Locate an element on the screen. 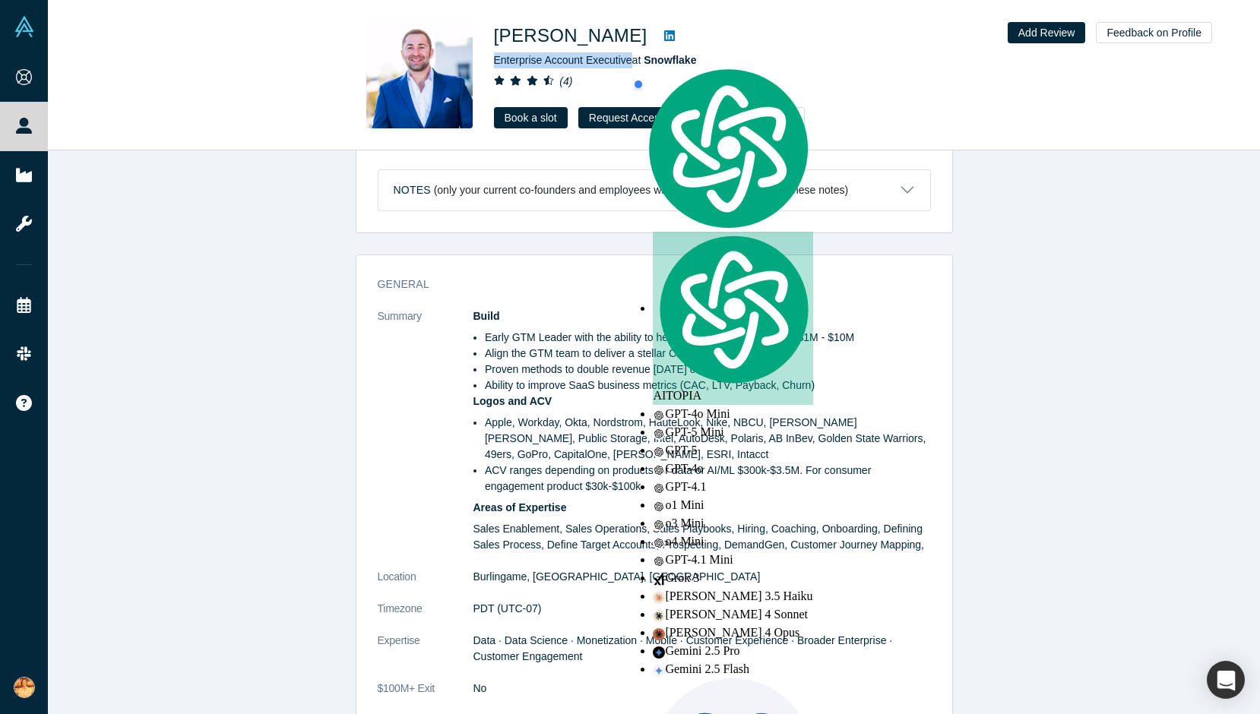  button: Notes (only your current co-founders and employees will have access to view/edit these notes) is located at coordinates (654, 190).